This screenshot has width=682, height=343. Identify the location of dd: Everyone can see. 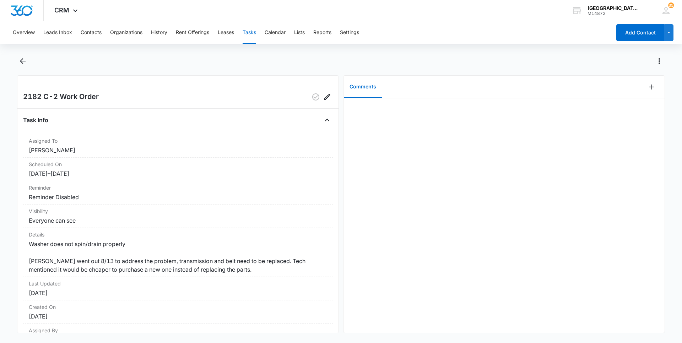
(178, 221).